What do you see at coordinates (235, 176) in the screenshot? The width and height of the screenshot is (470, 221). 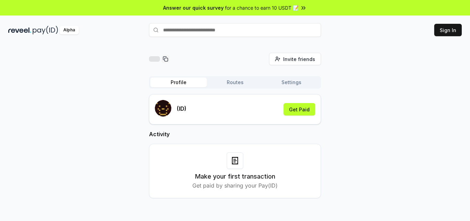 I see `h3: Make your first transaction` at bounding box center [235, 176].